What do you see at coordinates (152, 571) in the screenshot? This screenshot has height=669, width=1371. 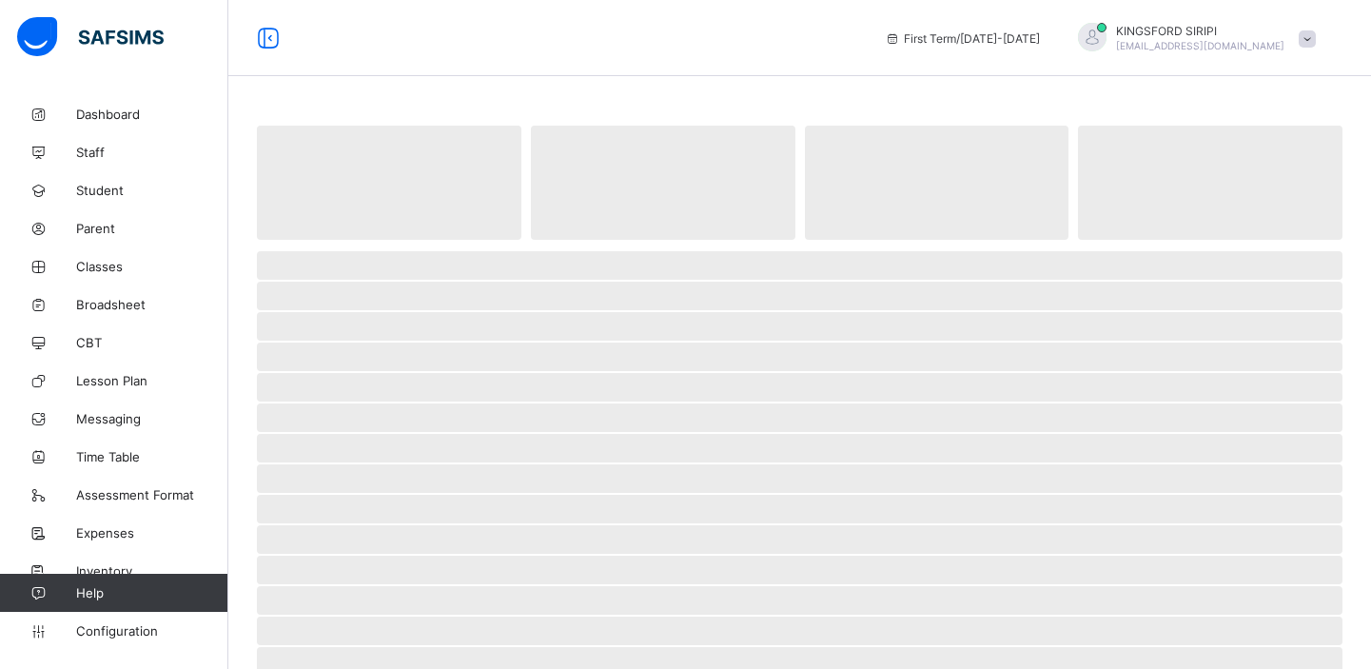 I see `span: Inventory` at bounding box center [152, 571].